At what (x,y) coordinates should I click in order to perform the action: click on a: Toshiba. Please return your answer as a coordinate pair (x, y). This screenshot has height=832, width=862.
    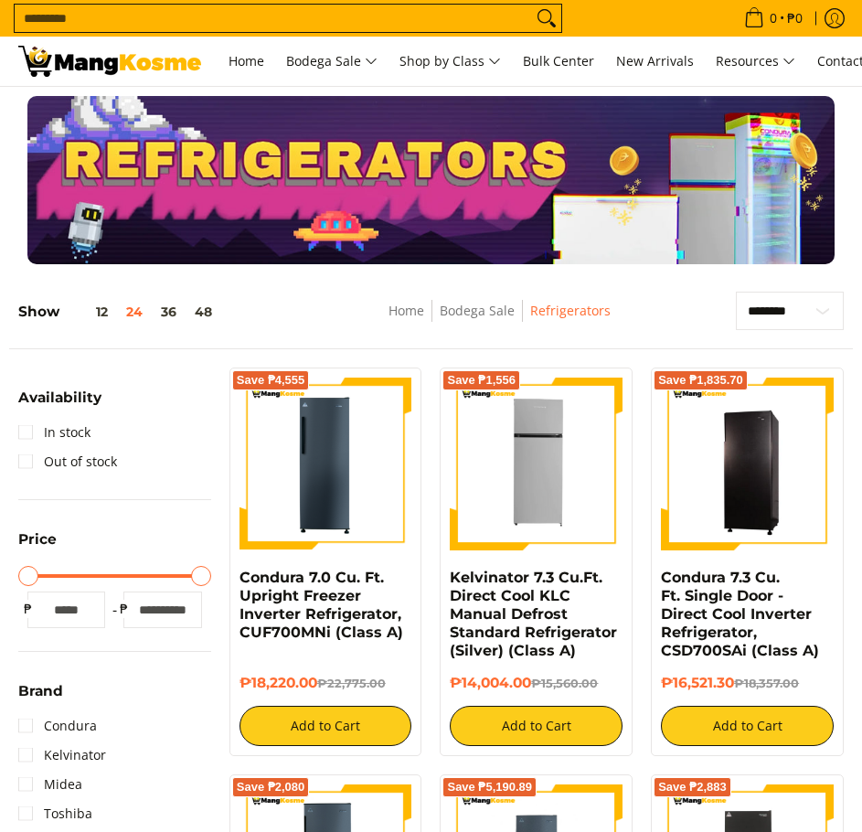
    Looking at the image, I should click on (55, 814).